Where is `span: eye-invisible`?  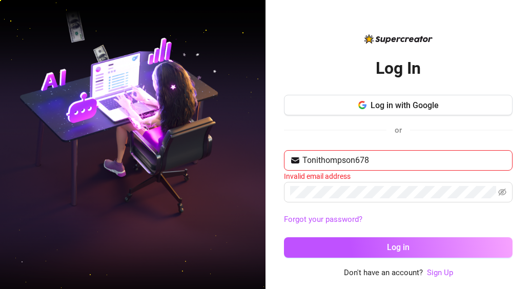
span: eye-invisible is located at coordinates (502, 192).